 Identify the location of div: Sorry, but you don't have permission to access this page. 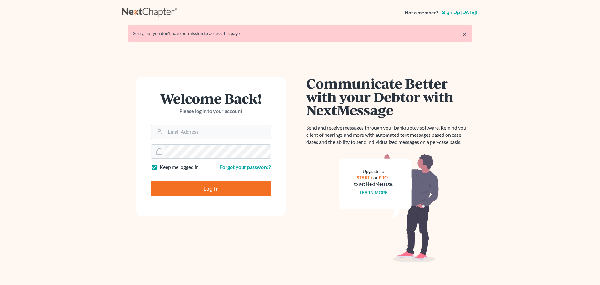
(300, 33).